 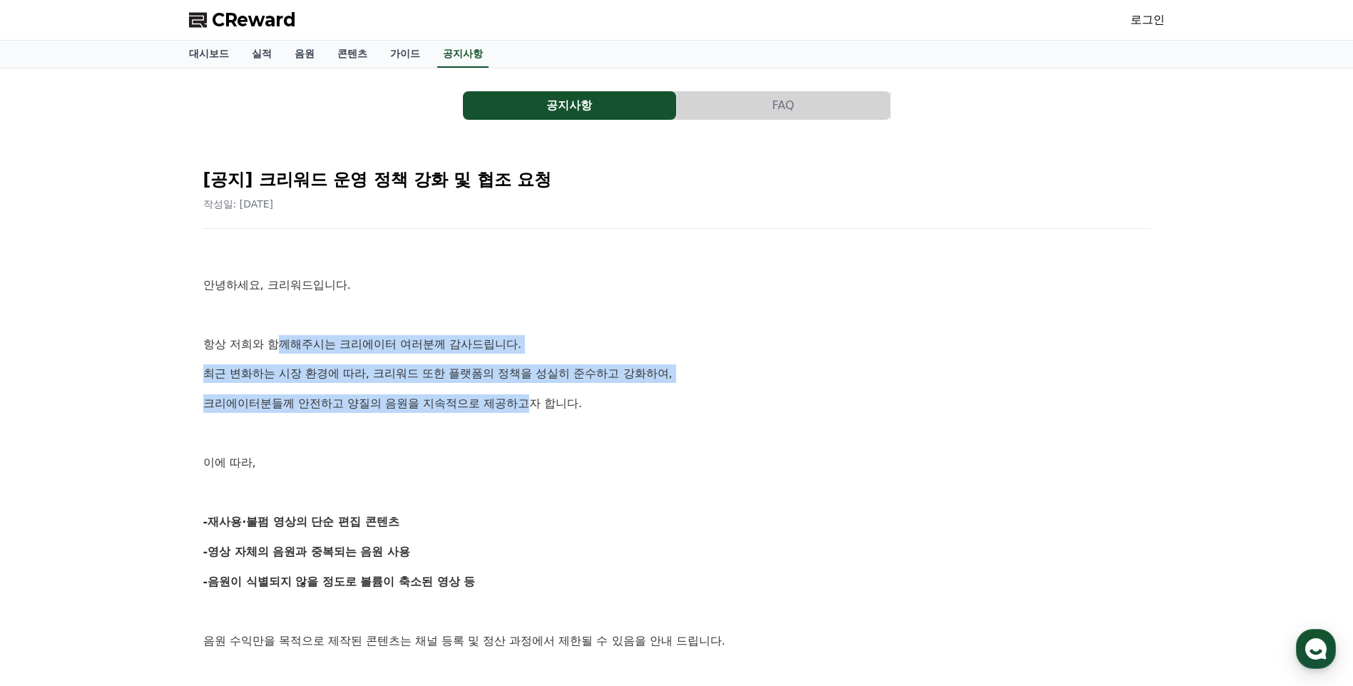 I want to click on button: FAQ, so click(x=783, y=106).